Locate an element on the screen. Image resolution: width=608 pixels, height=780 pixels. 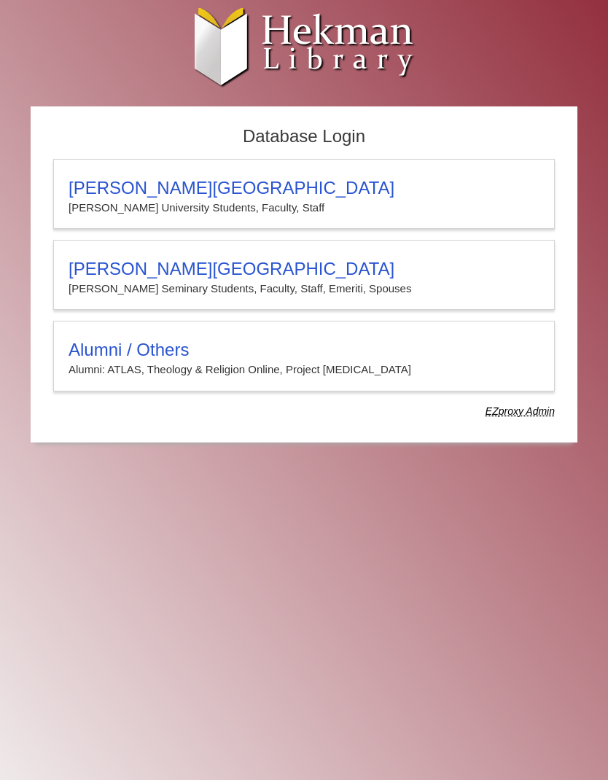
h2: Database Login is located at coordinates (304, 136).